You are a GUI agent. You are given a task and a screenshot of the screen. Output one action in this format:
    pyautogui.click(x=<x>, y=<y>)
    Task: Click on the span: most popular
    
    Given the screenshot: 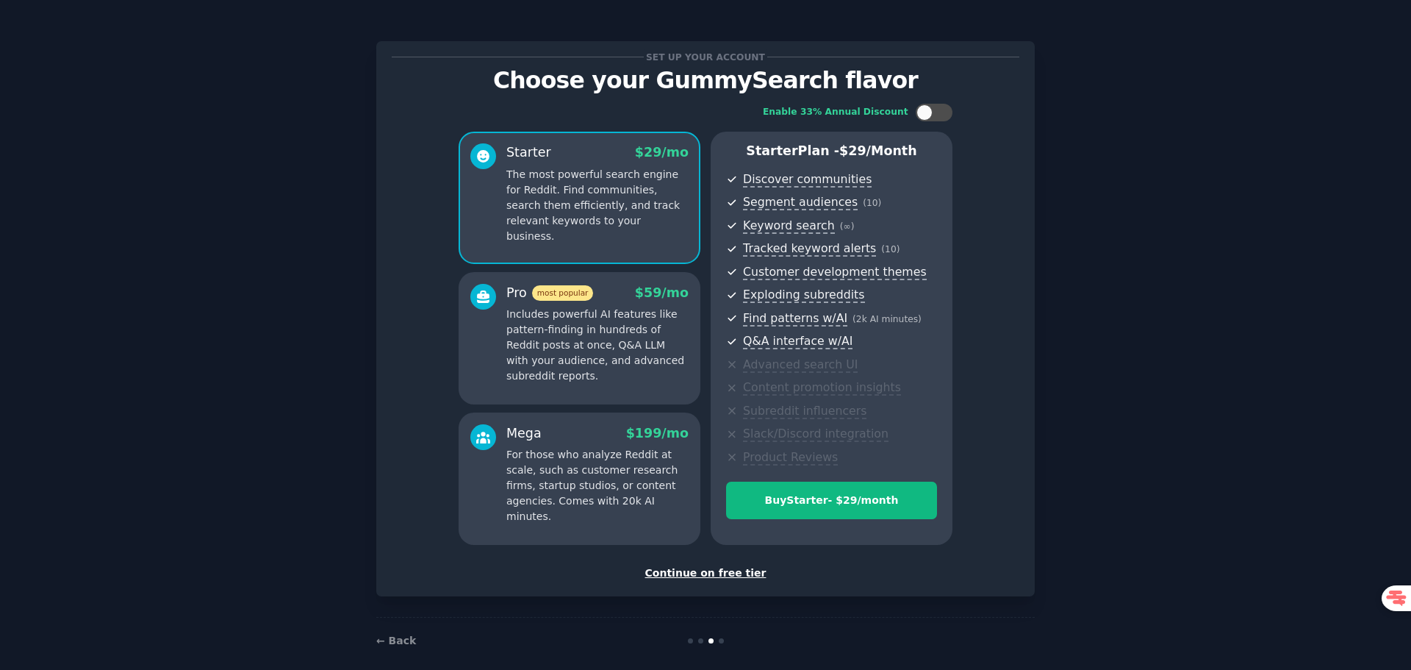 What is the action you would take?
    pyautogui.click(x=563, y=293)
    